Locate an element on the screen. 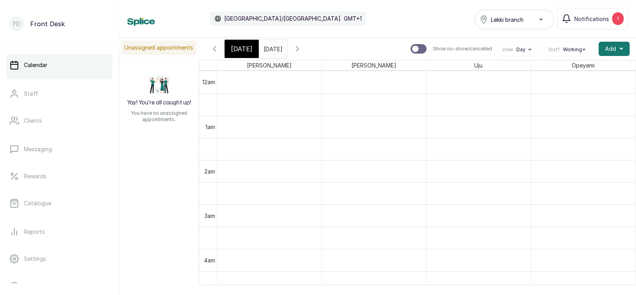 The image size is (636, 295). p: Front Desk is located at coordinates (47, 24).